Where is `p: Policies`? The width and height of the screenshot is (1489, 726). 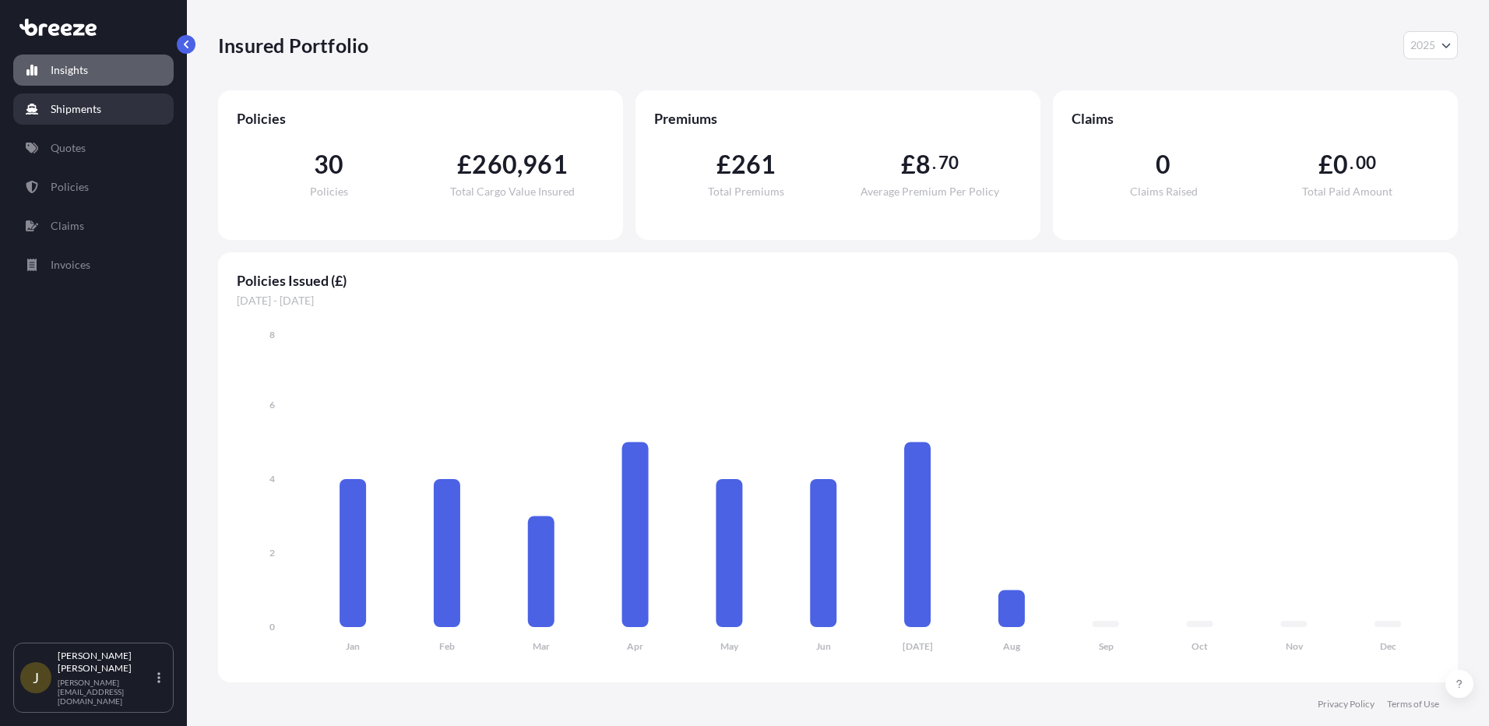
p: Policies is located at coordinates (69, 187).